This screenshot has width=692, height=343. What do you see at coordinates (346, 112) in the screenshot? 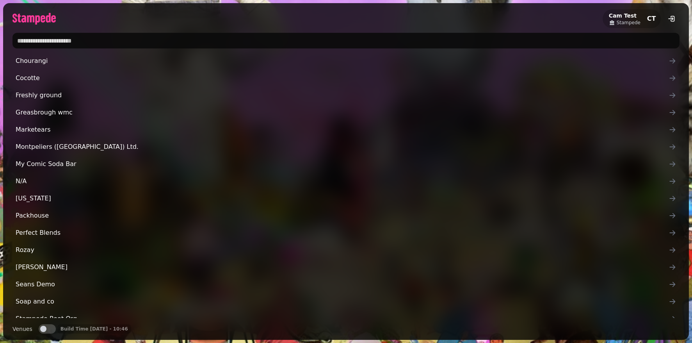
I see `a: Greasbrough wmc` at bounding box center [346, 112].